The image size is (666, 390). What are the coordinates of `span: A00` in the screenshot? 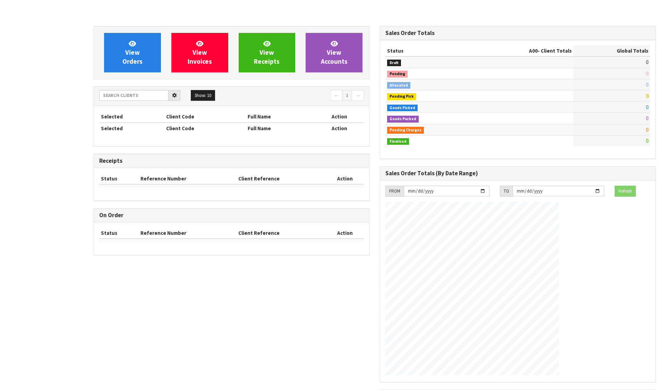 It's located at (533, 51).